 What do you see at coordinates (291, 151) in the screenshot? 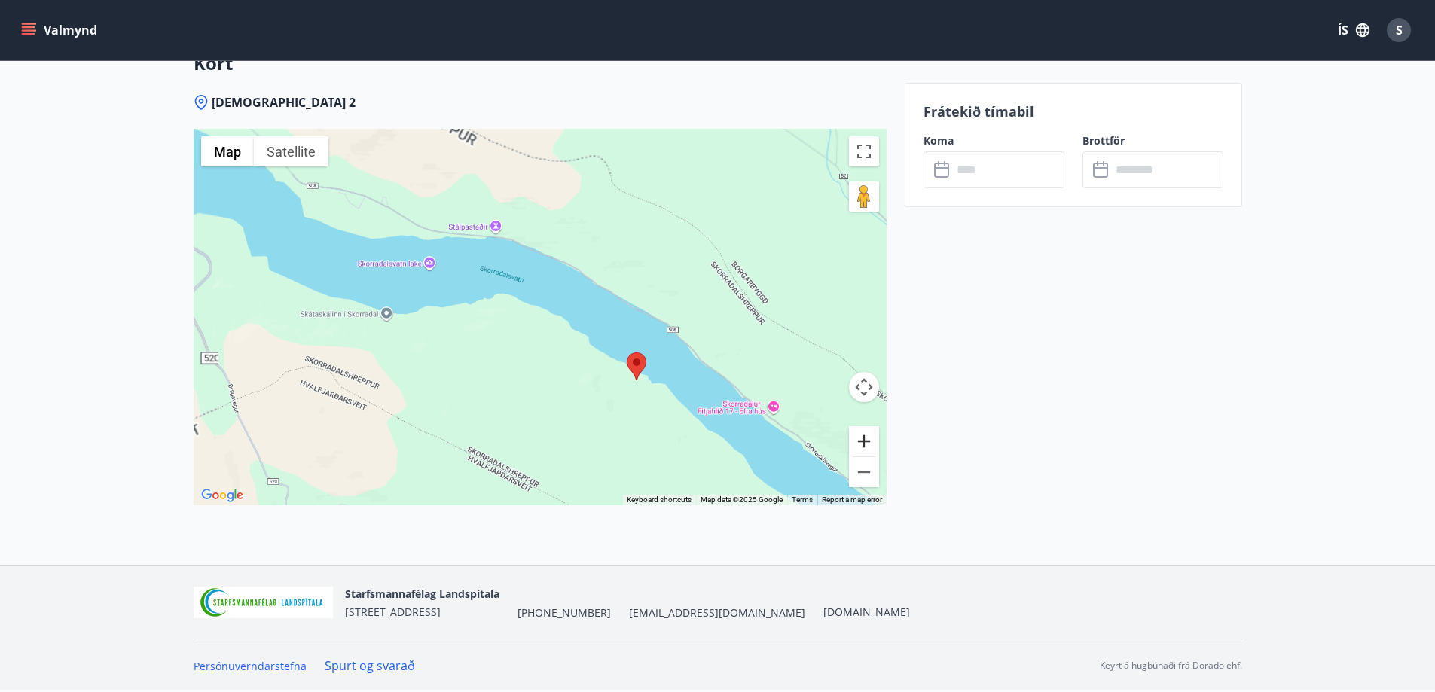
I see `button: Show satellite imagery` at bounding box center [291, 151].